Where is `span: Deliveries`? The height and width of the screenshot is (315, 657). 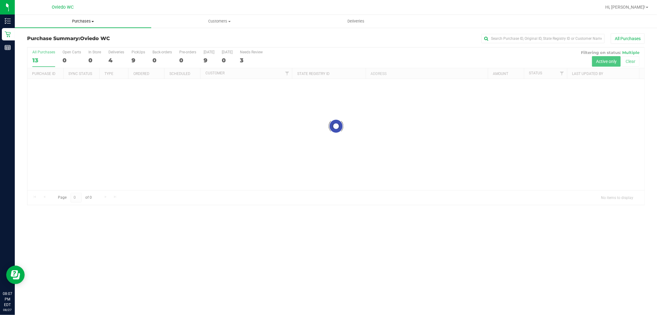
span: Deliveries is located at coordinates (356, 21).